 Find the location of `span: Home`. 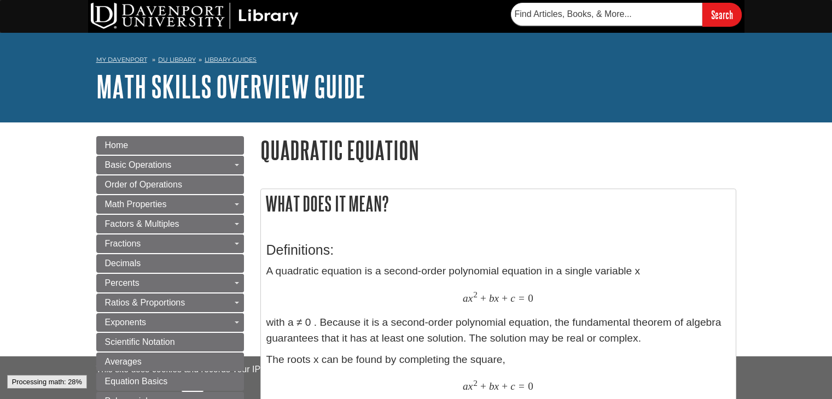

span: Home is located at coordinates (117, 145).